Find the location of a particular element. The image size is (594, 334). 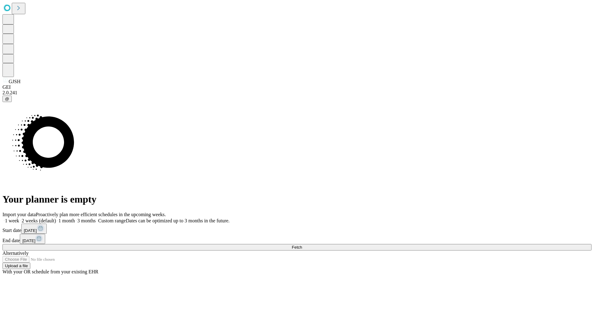

span: With your OR schedule from your existing EHR is located at coordinates (50, 272).